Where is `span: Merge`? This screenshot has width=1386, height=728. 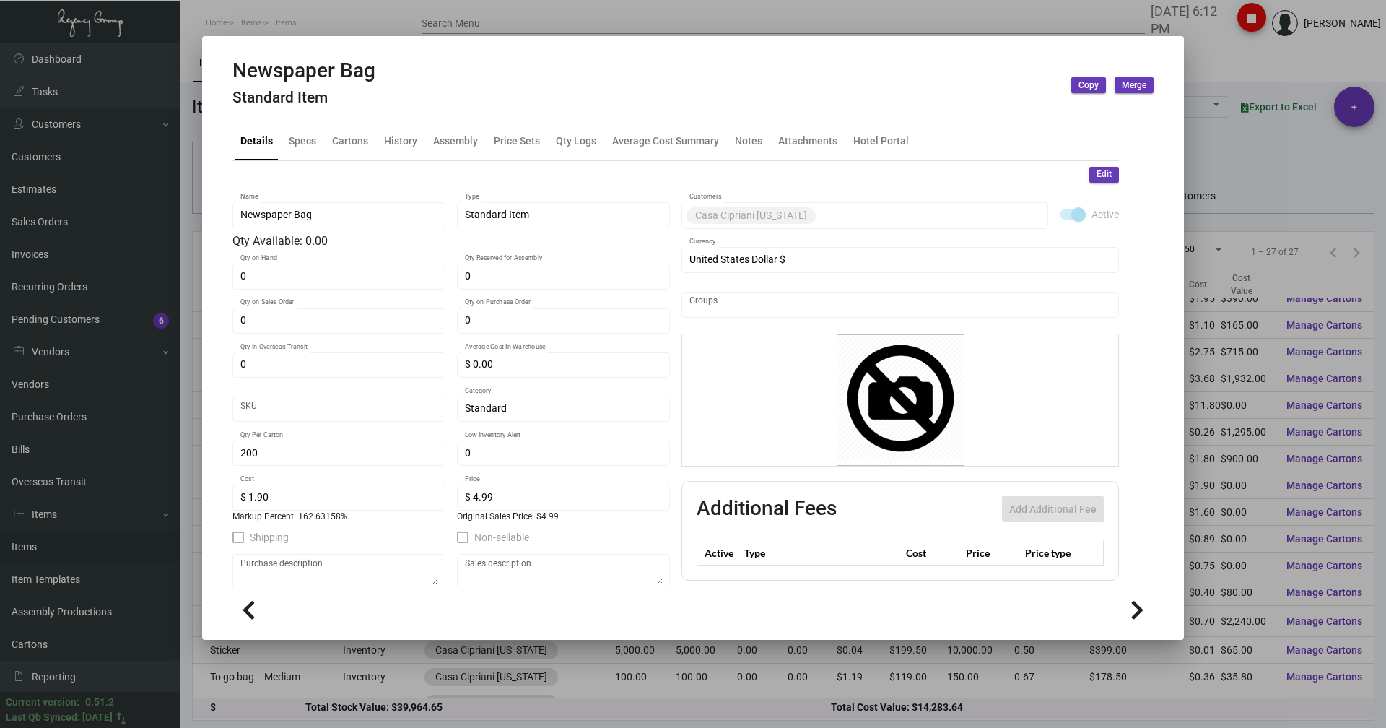 span: Merge is located at coordinates (1134, 85).